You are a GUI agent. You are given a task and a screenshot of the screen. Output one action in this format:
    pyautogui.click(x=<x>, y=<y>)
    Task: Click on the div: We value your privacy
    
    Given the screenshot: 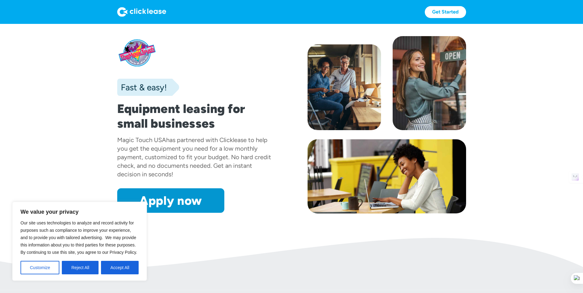 What is the action you would take?
    pyautogui.click(x=80, y=241)
    